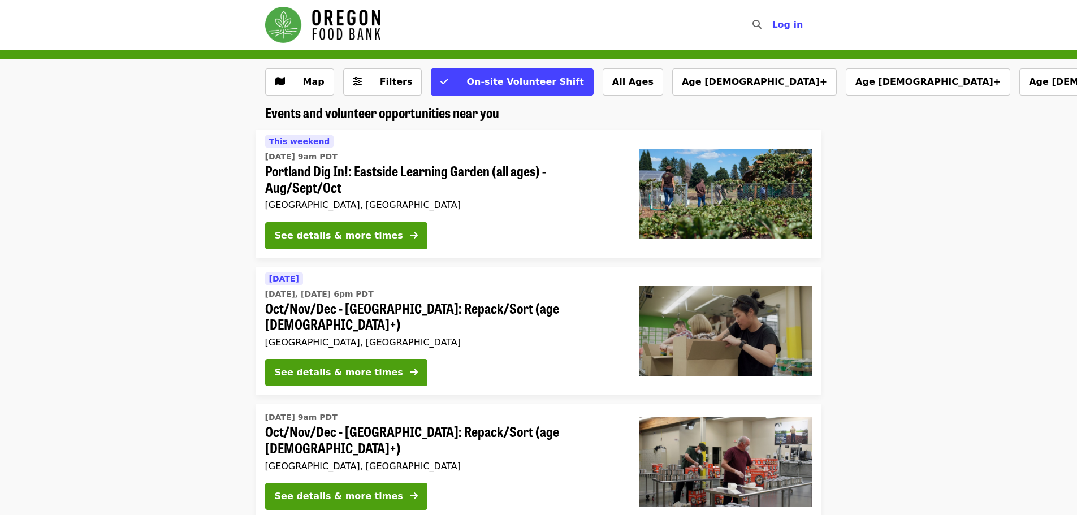 The width and height of the screenshot is (1077, 515). I want to click on i: sliders-h icon, so click(357, 81).